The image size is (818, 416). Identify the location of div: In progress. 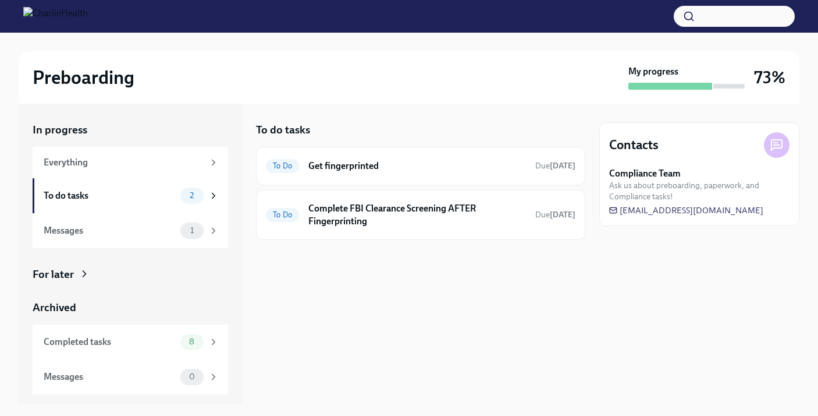
(130, 130).